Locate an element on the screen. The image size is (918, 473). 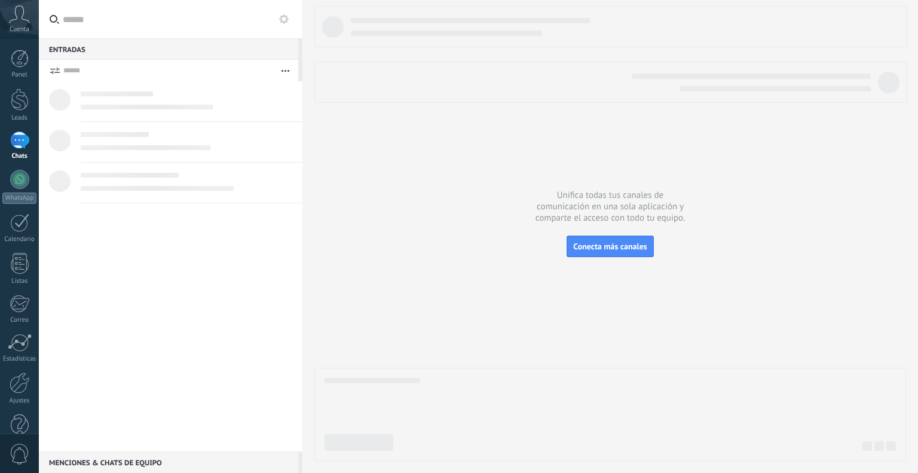
button: Conecta más canales is located at coordinates (610, 246).